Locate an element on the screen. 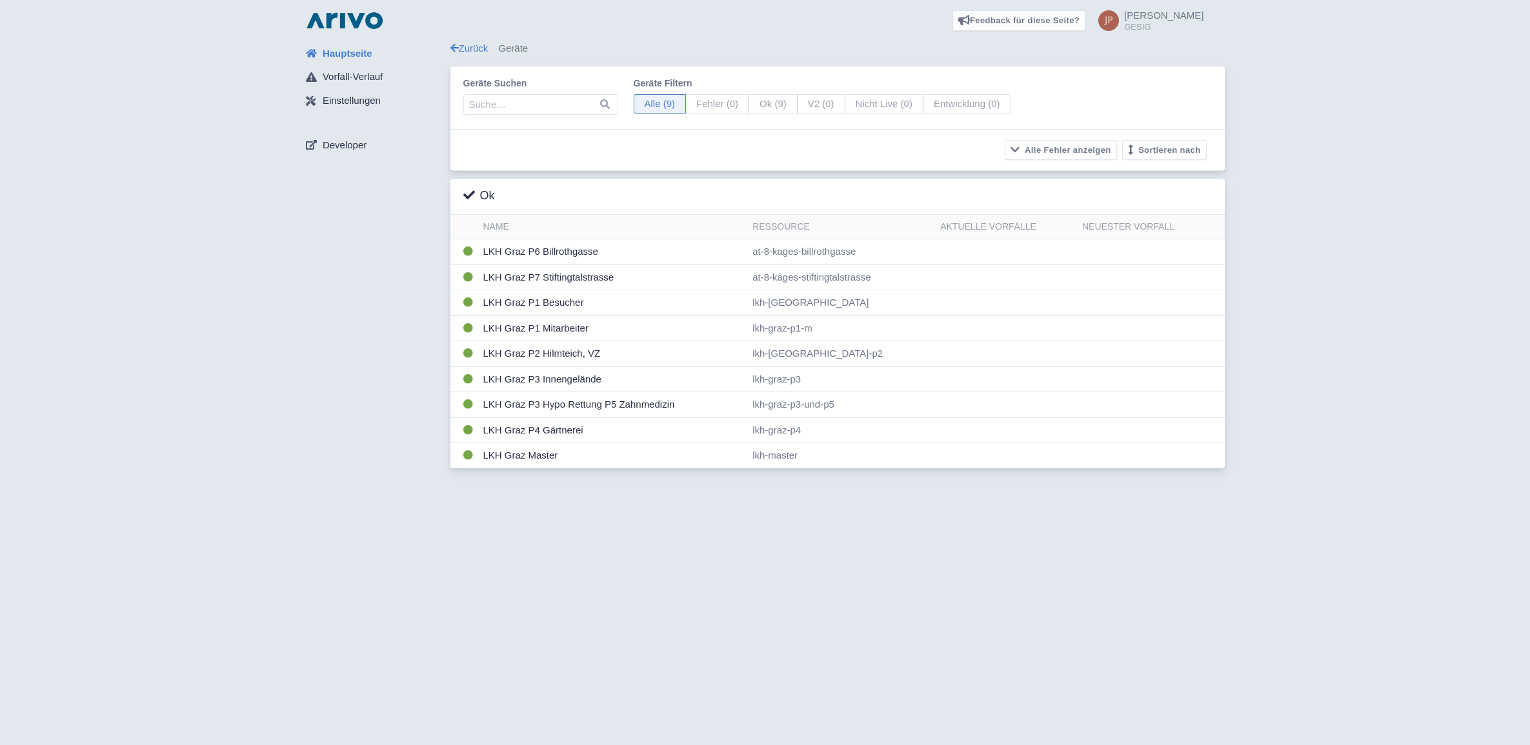 Image resolution: width=1530 pixels, height=745 pixels. span: Einstellungen is located at coordinates (352, 101).